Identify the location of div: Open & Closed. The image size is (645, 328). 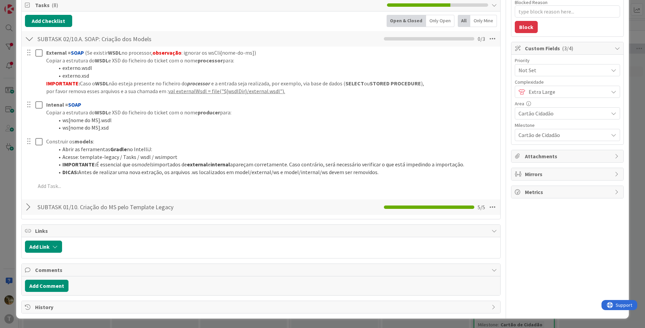
(406, 21).